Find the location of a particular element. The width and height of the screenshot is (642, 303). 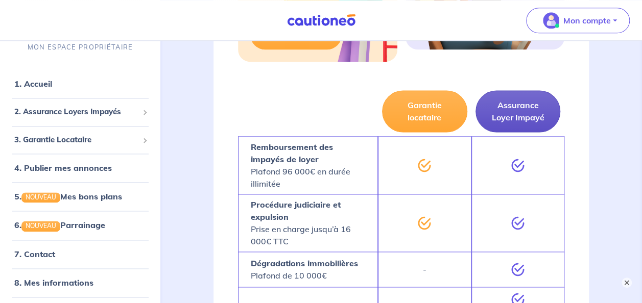

p: Prise en charge jusqu’à 16 000€ TTC is located at coordinates (308, 223).